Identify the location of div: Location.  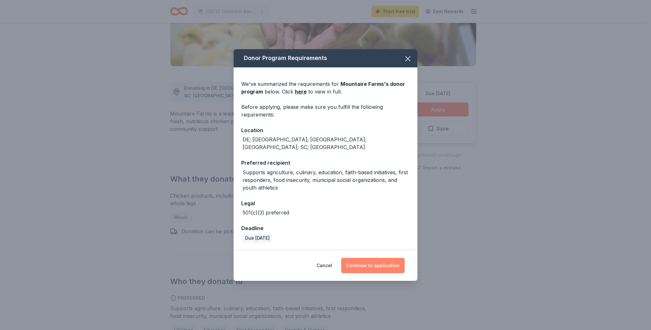
(325, 130).